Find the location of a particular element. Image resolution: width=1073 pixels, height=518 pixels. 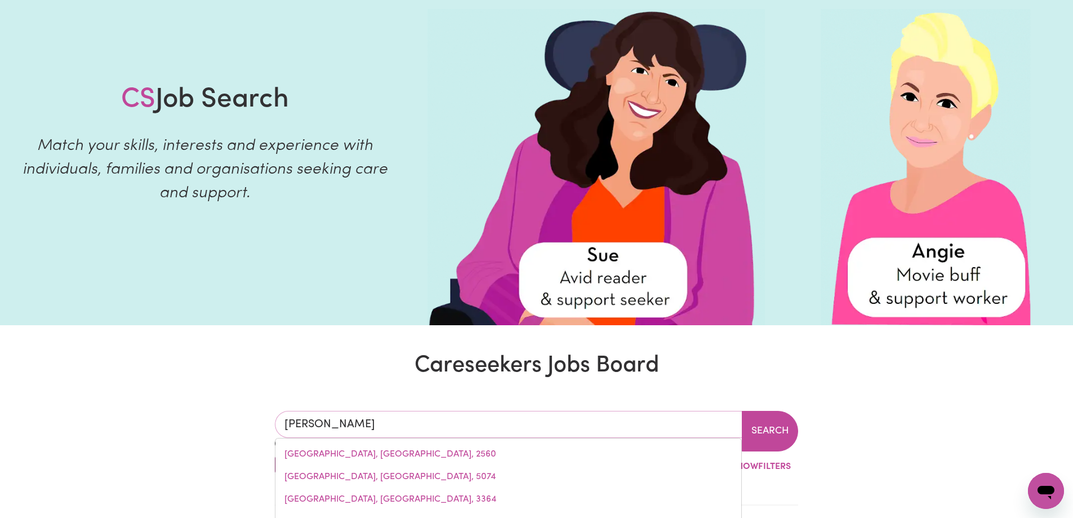

button: Search is located at coordinates (770, 431).